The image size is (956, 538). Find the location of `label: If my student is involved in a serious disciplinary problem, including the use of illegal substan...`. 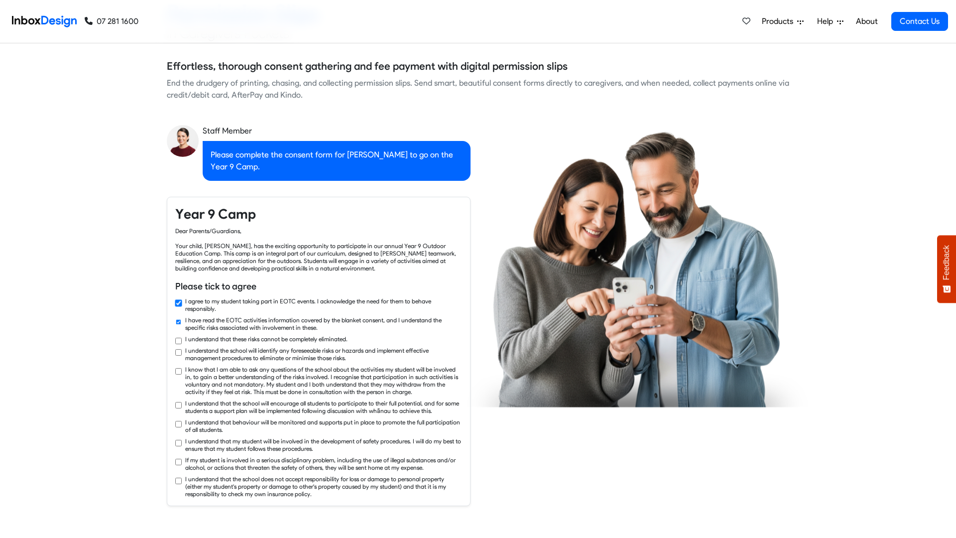

label: If my student is involved in a serious disciplinary problem, including the use of illegal substan... is located at coordinates (324, 464).